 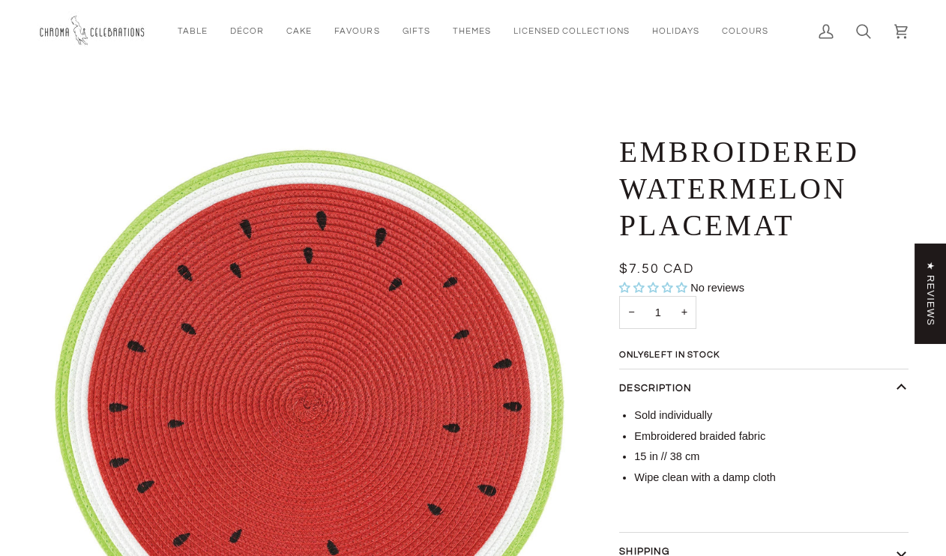 What do you see at coordinates (656, 269) in the screenshot?
I see `span: $7.50 CAD` at bounding box center [656, 269].